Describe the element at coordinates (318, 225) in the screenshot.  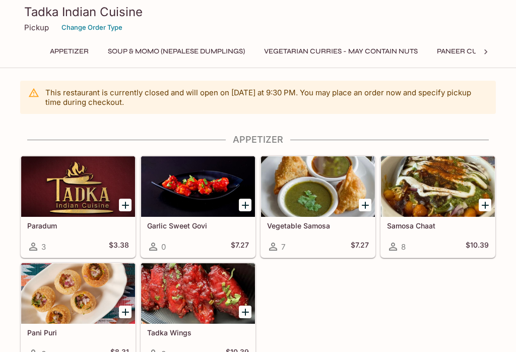
I see `h5: Vegetable Samosa` at that location.